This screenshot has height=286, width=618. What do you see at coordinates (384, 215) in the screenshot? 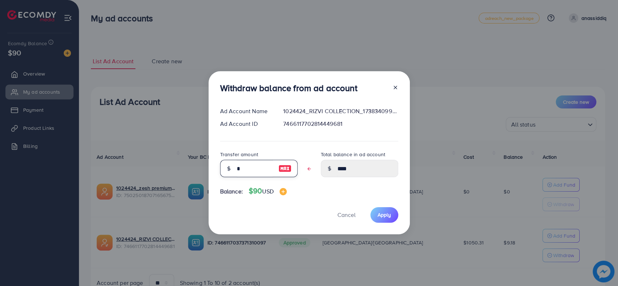
I see `button: Apply` at bounding box center [384, 215].